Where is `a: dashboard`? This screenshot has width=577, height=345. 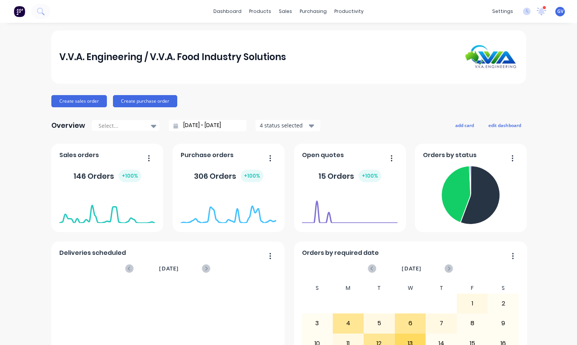
a: dashboard is located at coordinates (228, 11).